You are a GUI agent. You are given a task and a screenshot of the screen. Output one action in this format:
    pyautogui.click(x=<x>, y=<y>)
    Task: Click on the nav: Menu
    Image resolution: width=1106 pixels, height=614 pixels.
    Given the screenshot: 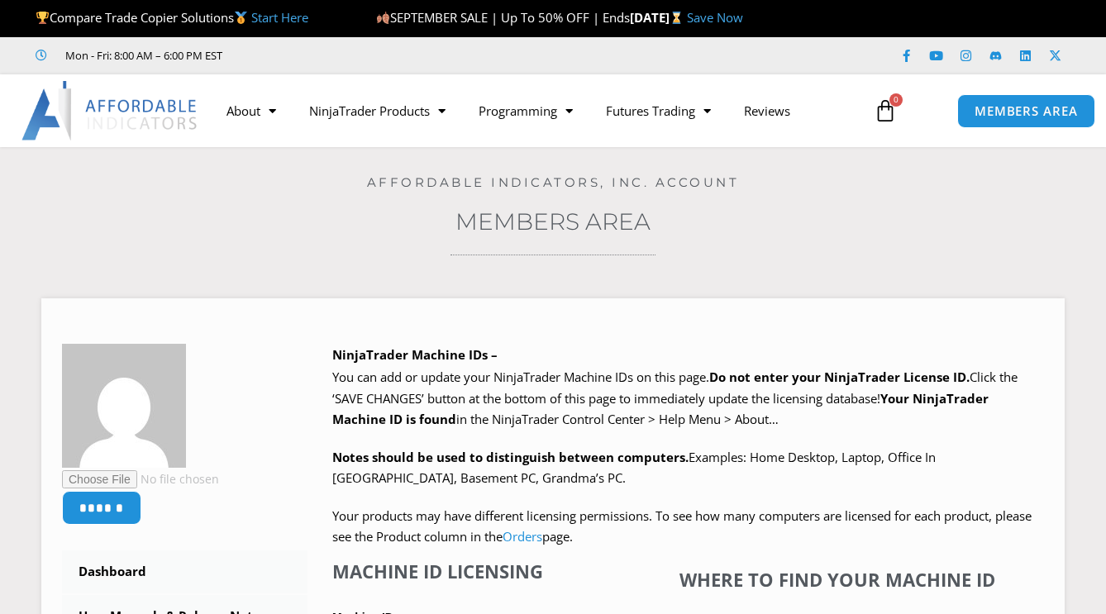 What is the action you would take?
    pyautogui.click(x=537, y=111)
    